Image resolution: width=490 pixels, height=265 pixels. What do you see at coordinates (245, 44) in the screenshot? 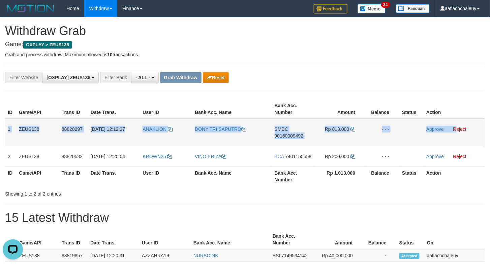
I see `h4: Game:` at bounding box center [245, 44].